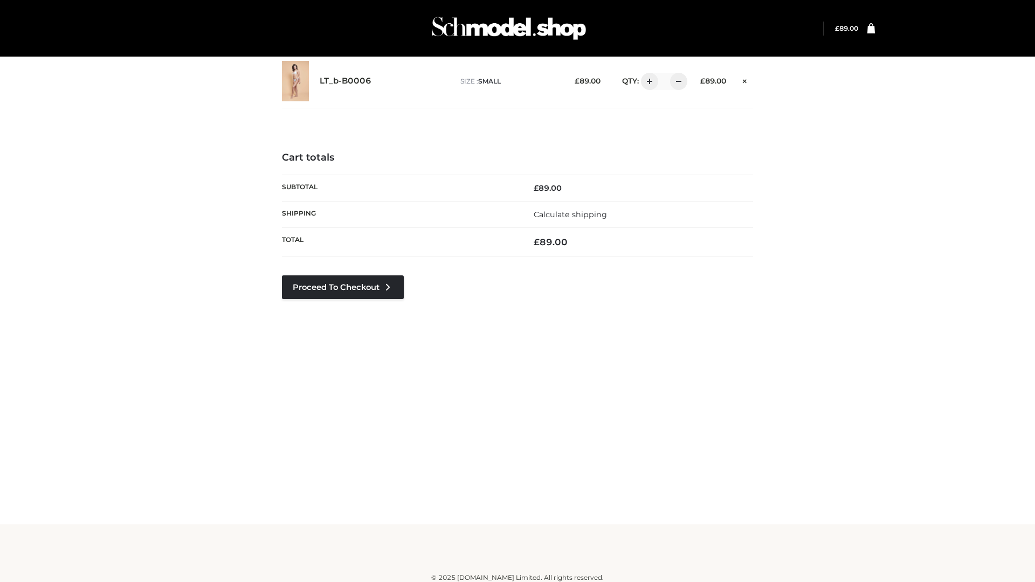 Image resolution: width=1035 pixels, height=582 pixels. What do you see at coordinates (399, 188) in the screenshot?
I see `th: Subtotal` at bounding box center [399, 188].